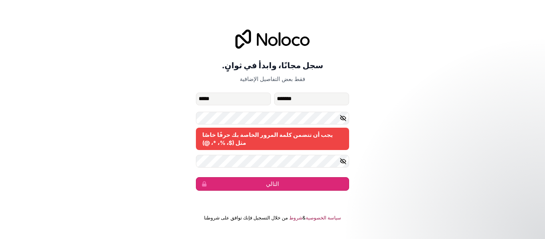  Describe the element at coordinates (296, 218) in the screenshot. I see `font: شروط` at that location.